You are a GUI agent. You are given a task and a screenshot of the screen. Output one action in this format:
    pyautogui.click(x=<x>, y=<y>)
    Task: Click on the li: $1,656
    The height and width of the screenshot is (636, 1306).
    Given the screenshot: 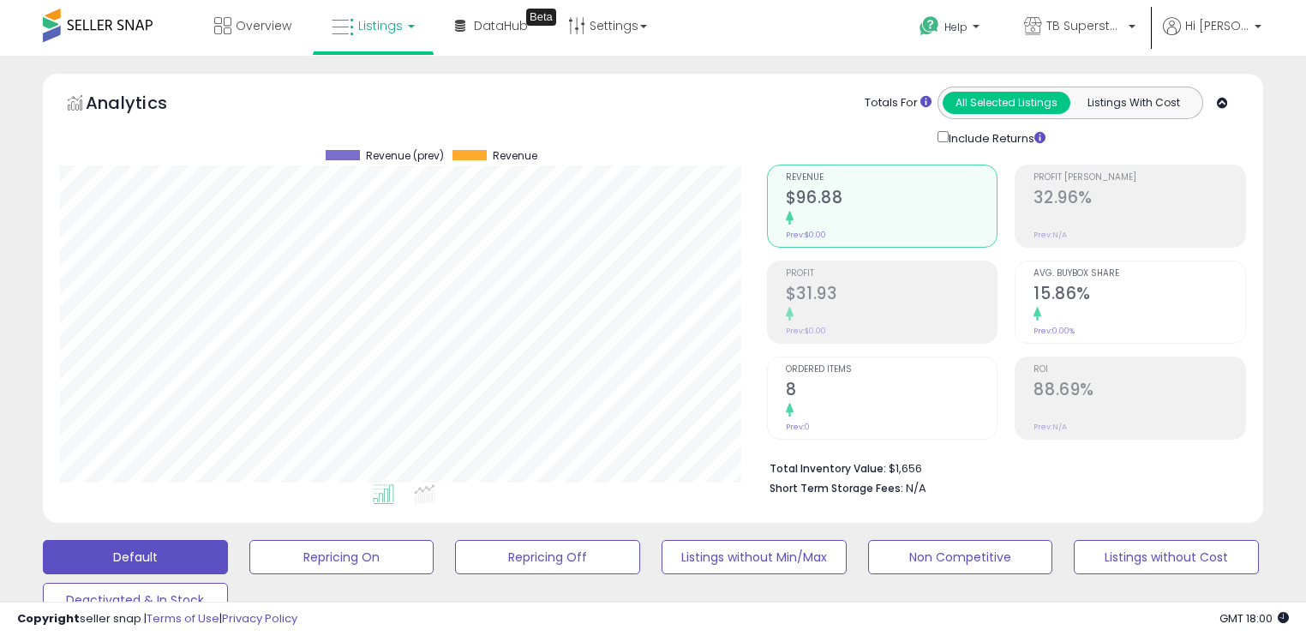 What is the action you would take?
    pyautogui.click(x=1001, y=467)
    